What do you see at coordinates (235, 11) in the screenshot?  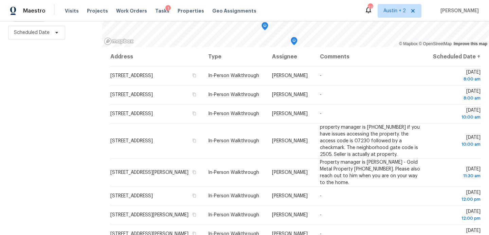 I see `span: Geo Assignments` at bounding box center [235, 11].